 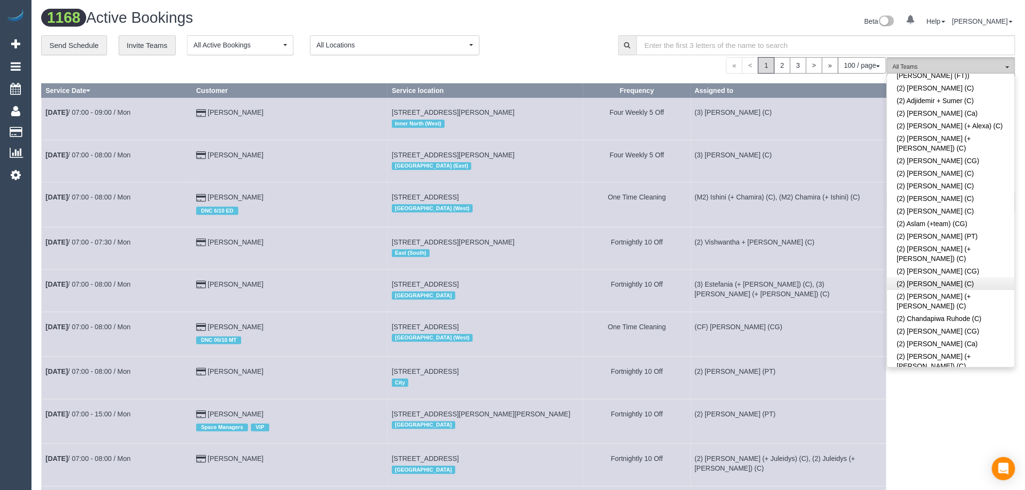 What do you see at coordinates (74, 46) in the screenshot?
I see `a: Send Schedule` at bounding box center [74, 46].